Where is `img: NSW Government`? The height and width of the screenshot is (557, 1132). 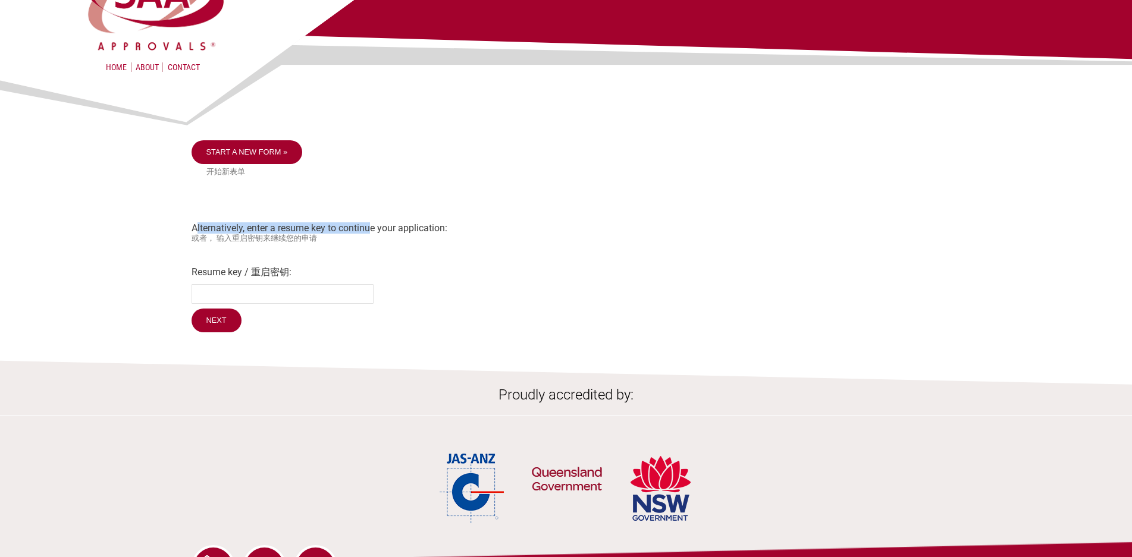
img: NSW Government is located at coordinates (660, 488).